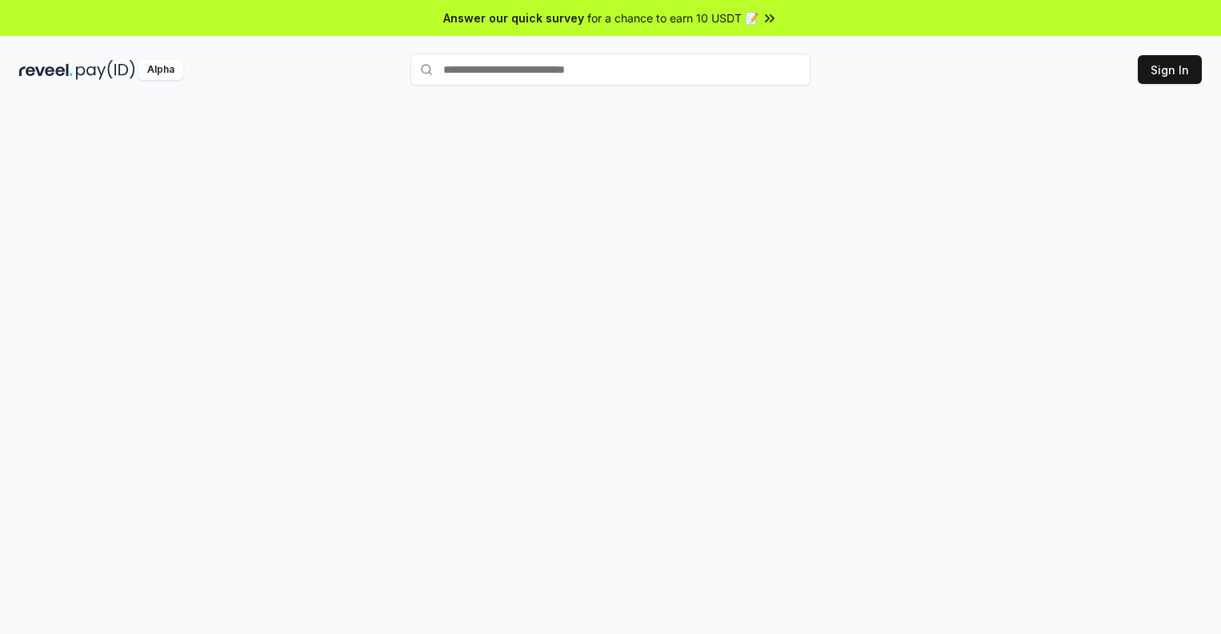  What do you see at coordinates (161, 70) in the screenshot?
I see `div: Alpha` at bounding box center [161, 70].